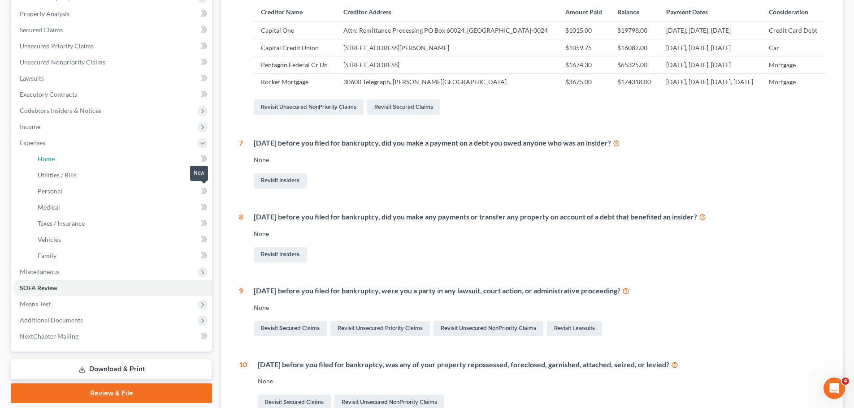 This screenshot has height=408, width=854. What do you see at coordinates (584, 30) in the screenshot?
I see `td: $1015.00` at bounding box center [584, 30].